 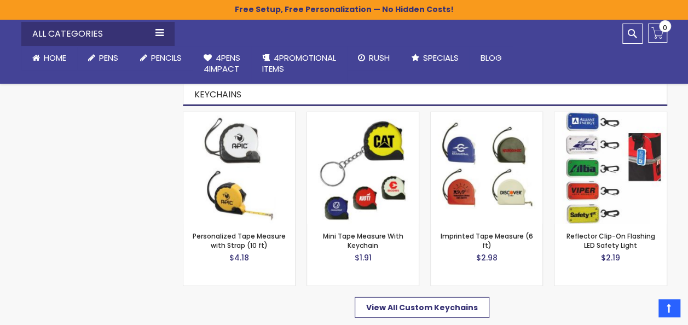 What do you see at coordinates (239, 168) in the screenshot?
I see `img: Personalized Tape Measure with Strap (10 ft)` at bounding box center [239, 168].